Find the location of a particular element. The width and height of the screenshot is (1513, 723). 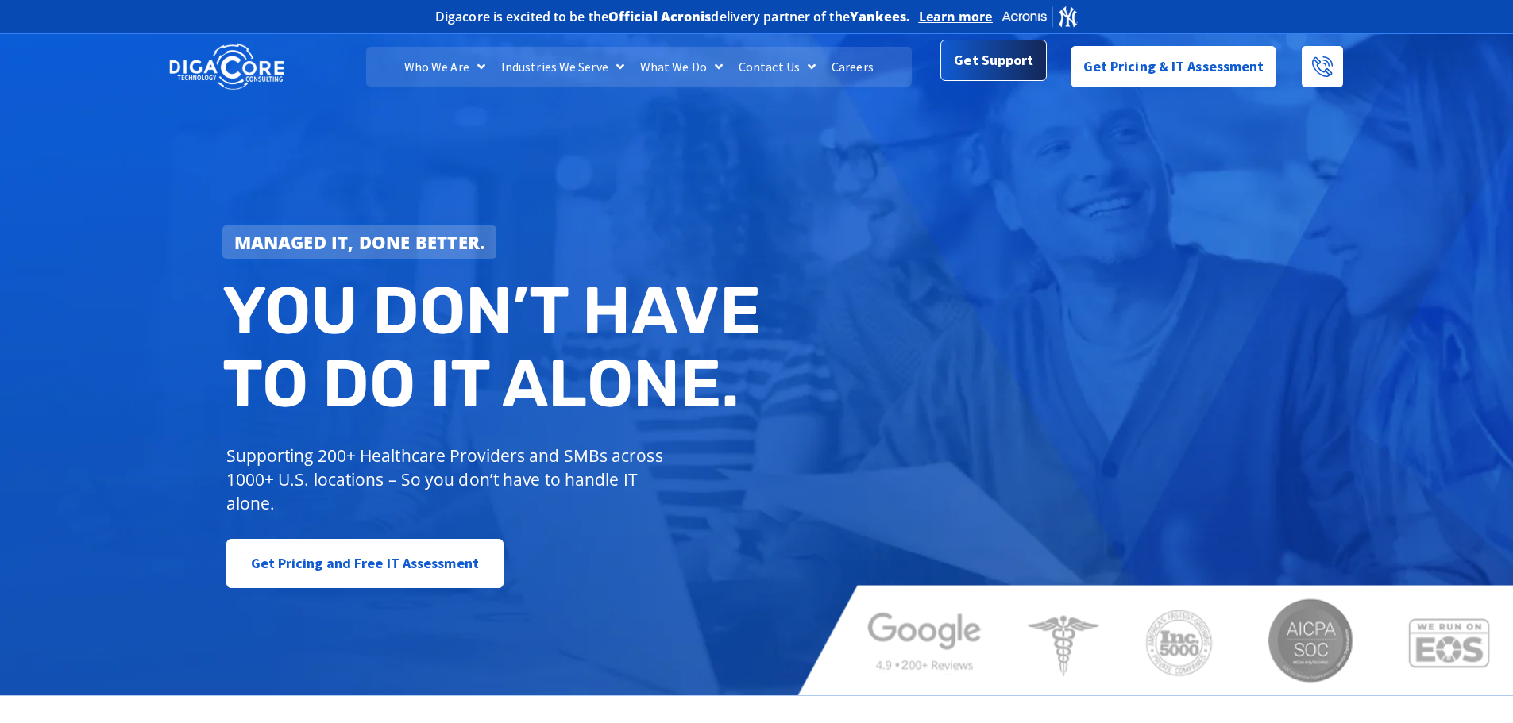

img: Acronis is located at coordinates (1040, 16).